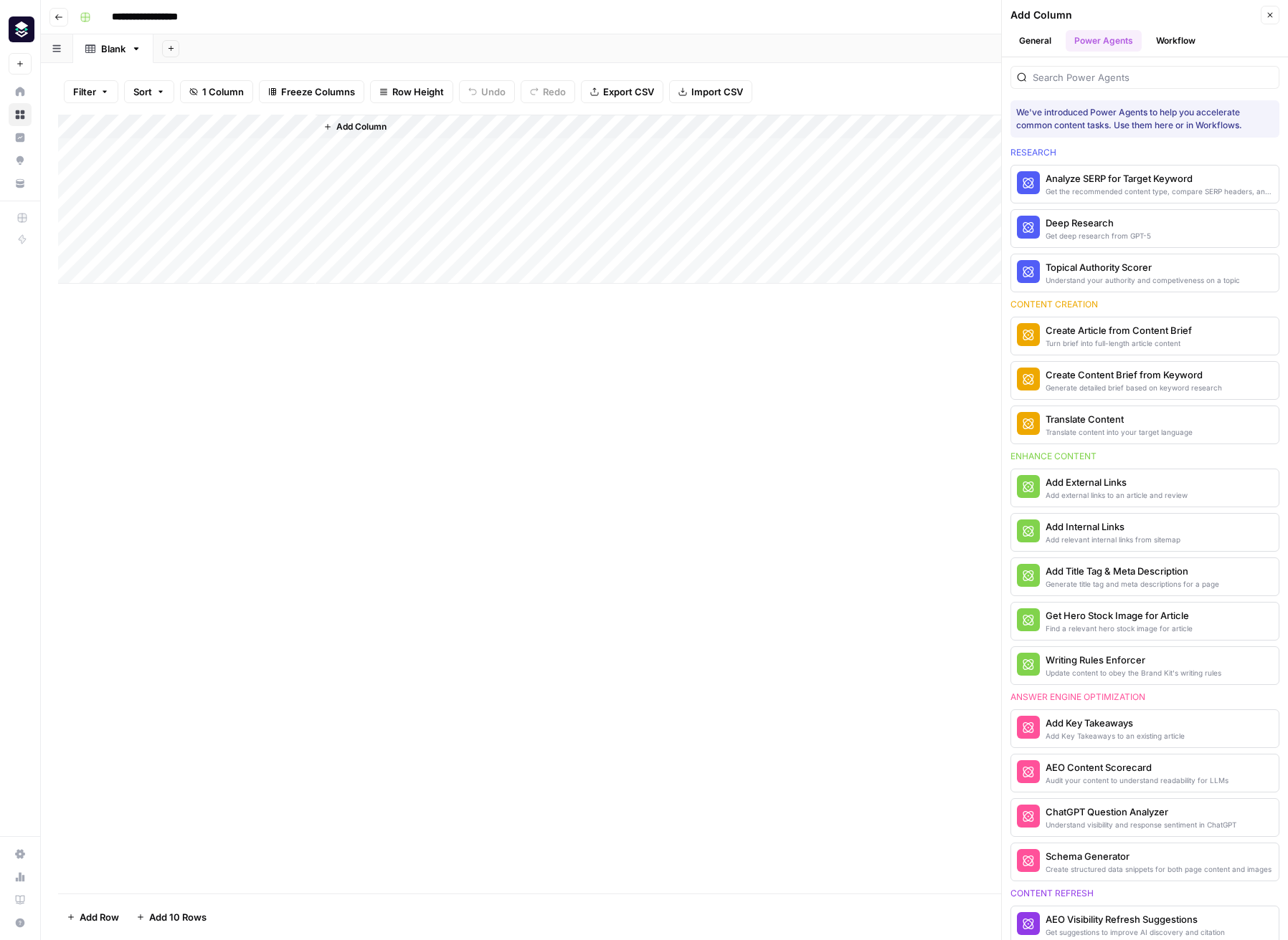  Describe the element at coordinates (1144, 894) in the screenshot. I see `div: Content refresh` at that location.